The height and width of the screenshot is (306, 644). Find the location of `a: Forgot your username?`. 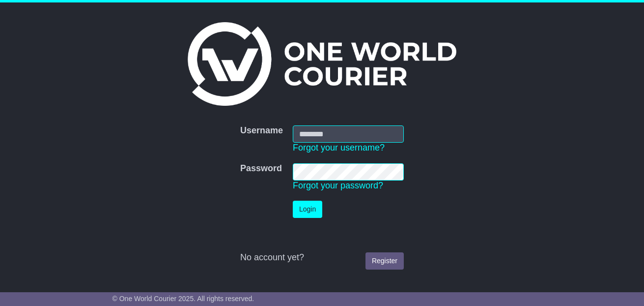

a: Forgot your username? is located at coordinates (338, 147).